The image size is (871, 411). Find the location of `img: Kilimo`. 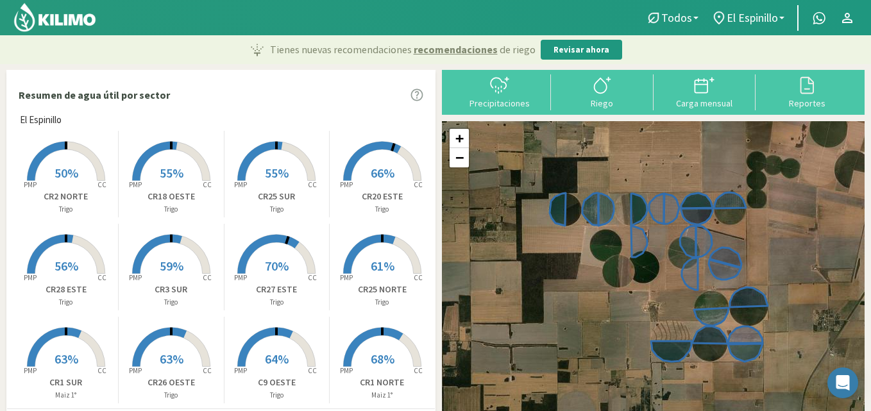

img: Kilimo is located at coordinates (55, 17).